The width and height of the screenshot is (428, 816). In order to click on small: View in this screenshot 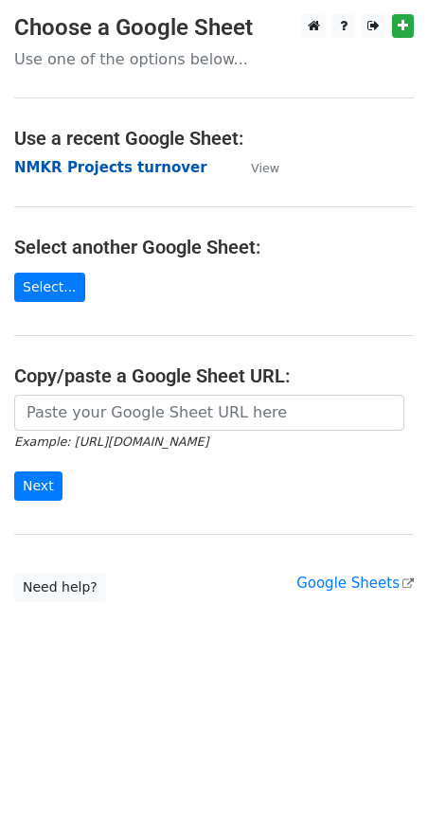, I will do `click(265, 167)`.